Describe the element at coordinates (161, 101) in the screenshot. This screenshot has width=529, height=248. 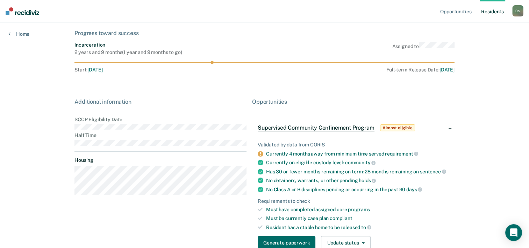
I see `div: Additional information` at that location.